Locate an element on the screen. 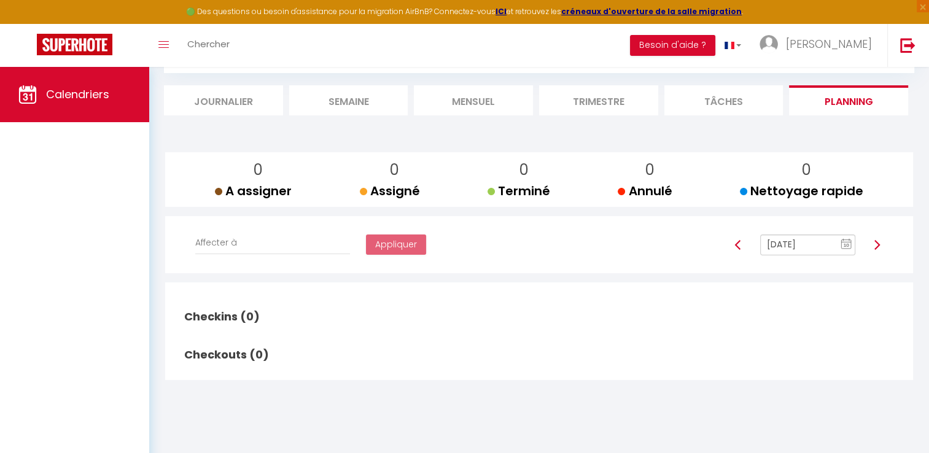 This screenshot has width=929, height=453. a: ICI is located at coordinates (501, 11).